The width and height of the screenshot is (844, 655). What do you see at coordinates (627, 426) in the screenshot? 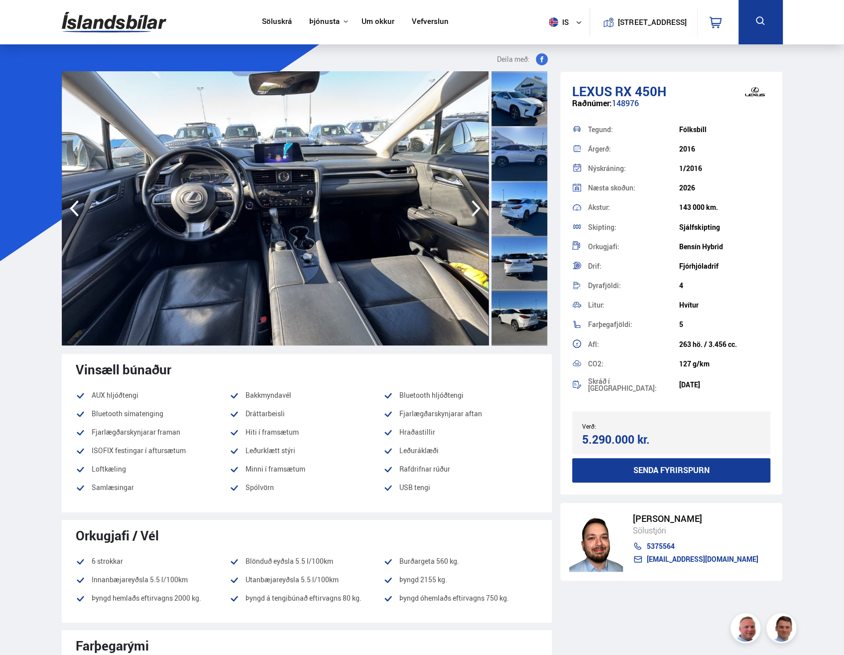
I see `div: Verð:` at bounding box center [627, 426].